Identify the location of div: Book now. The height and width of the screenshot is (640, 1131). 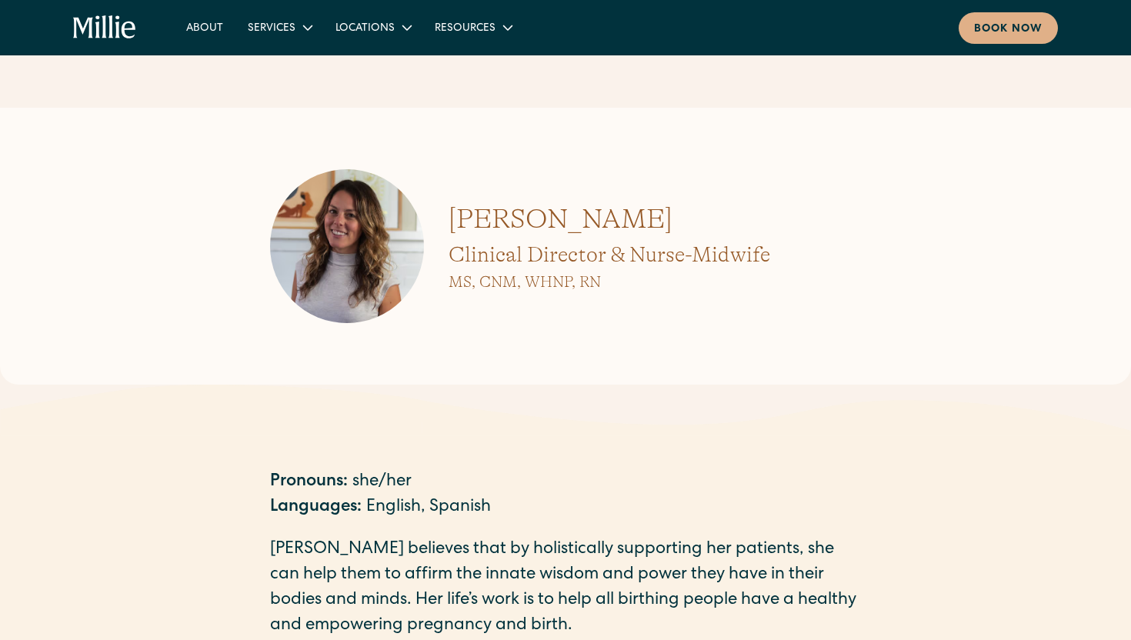
(1008, 29).